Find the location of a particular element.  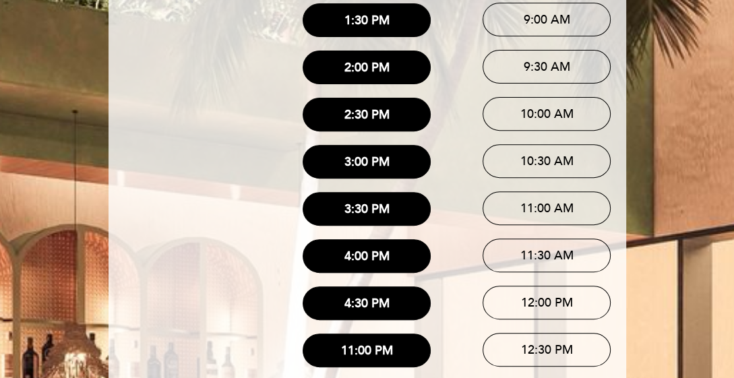

button: 3:30 PM is located at coordinates (367, 209).